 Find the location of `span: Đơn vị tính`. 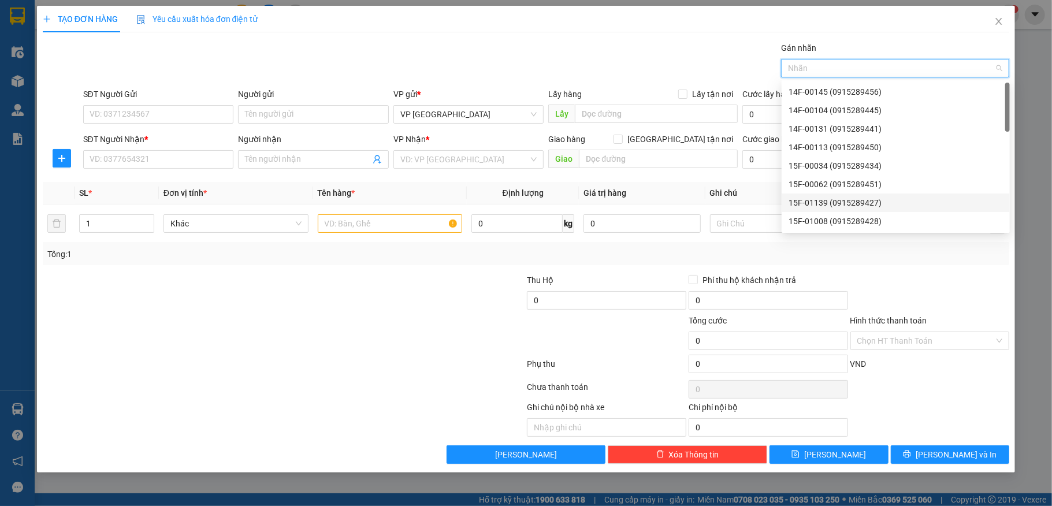

span: Đơn vị tính is located at coordinates (185, 193).